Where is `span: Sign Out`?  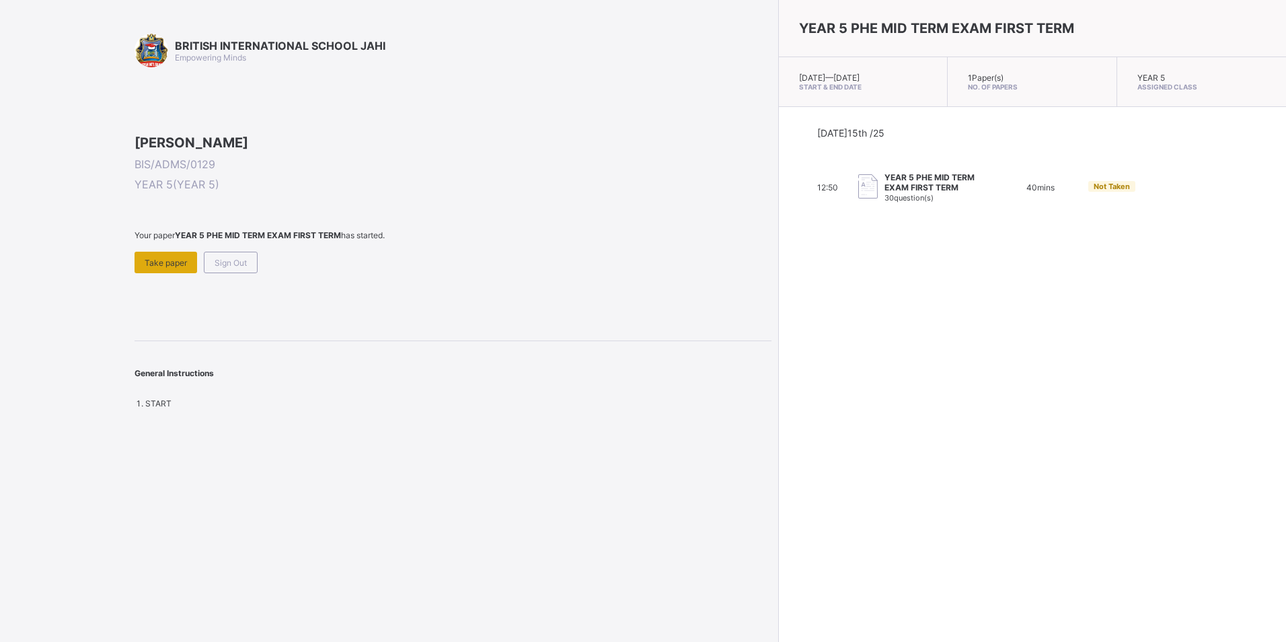
span: Sign Out is located at coordinates (231, 262).